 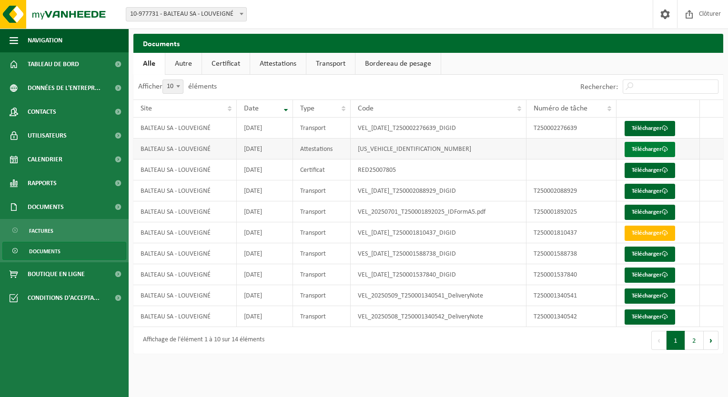 I want to click on td: T250001340542, so click(x=571, y=317).